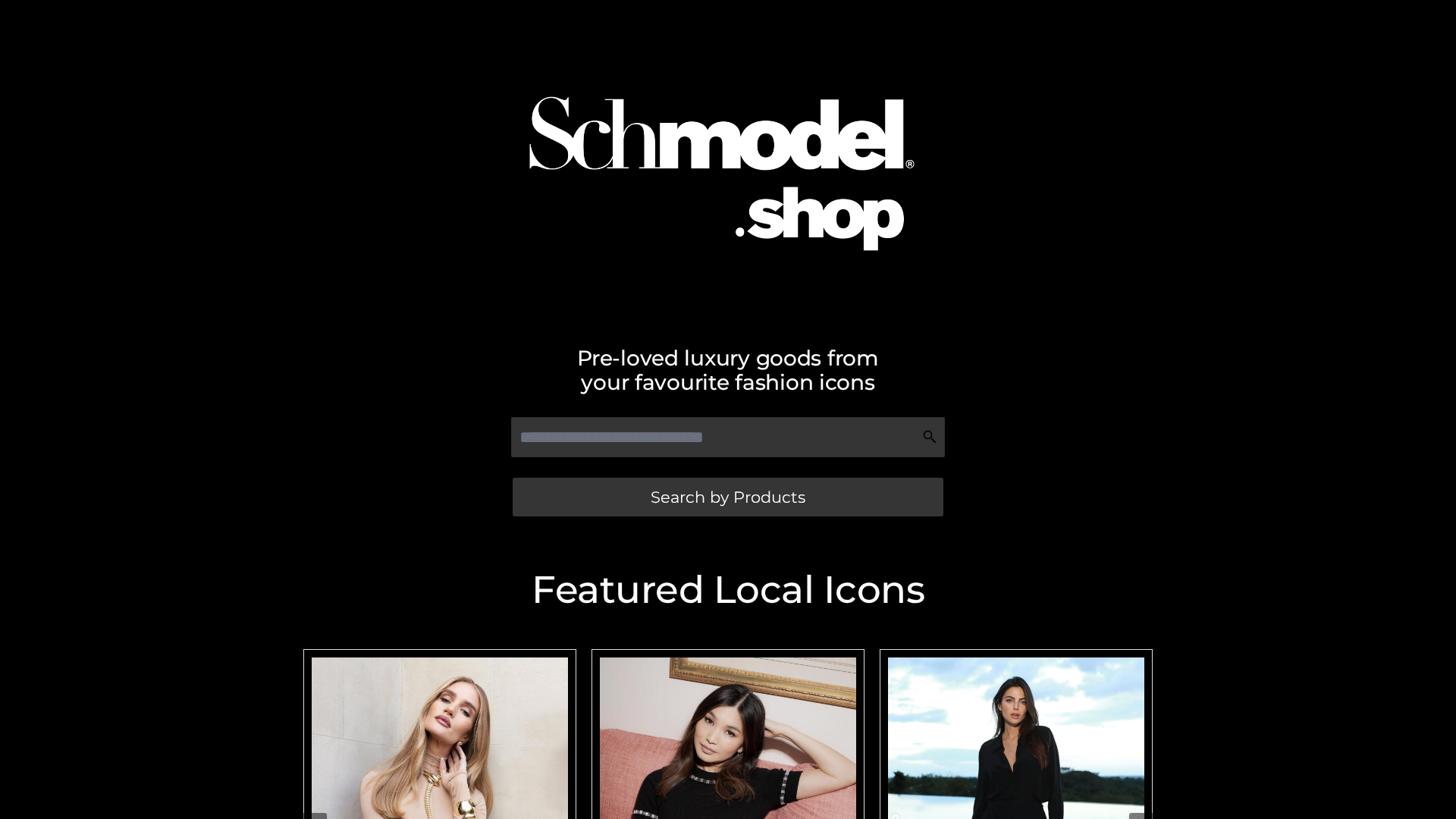 Image resolution: width=1456 pixels, height=819 pixels. Describe the element at coordinates (728, 496) in the screenshot. I see `a: Search by Products` at that location.